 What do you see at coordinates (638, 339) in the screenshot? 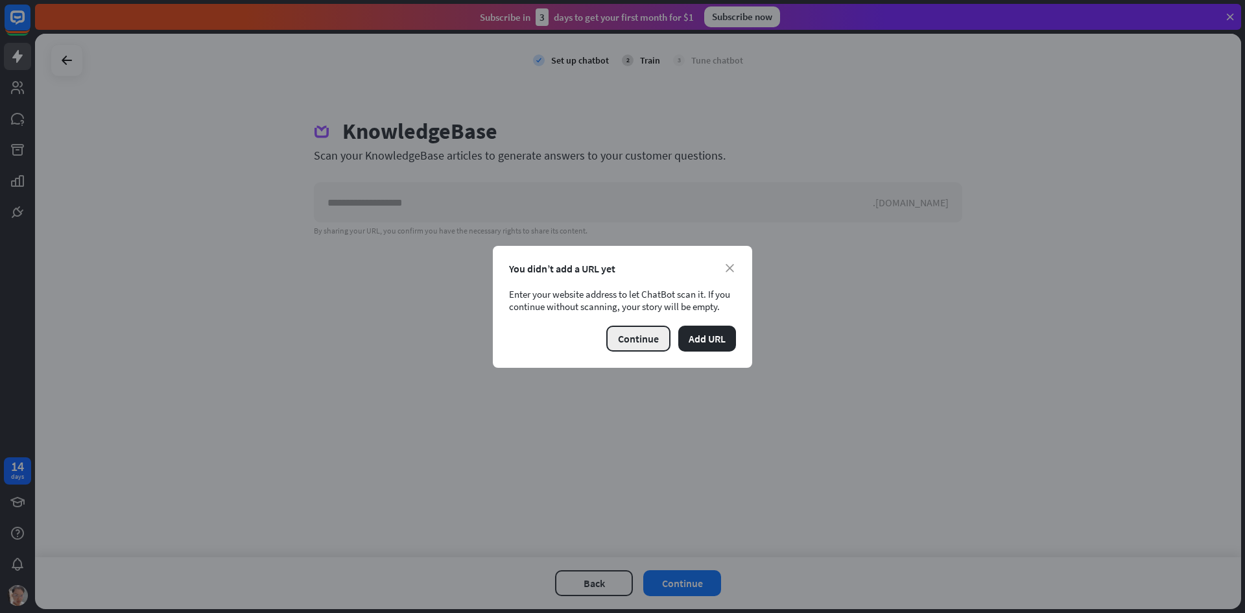
I see `button: Continue` at bounding box center [638, 339].